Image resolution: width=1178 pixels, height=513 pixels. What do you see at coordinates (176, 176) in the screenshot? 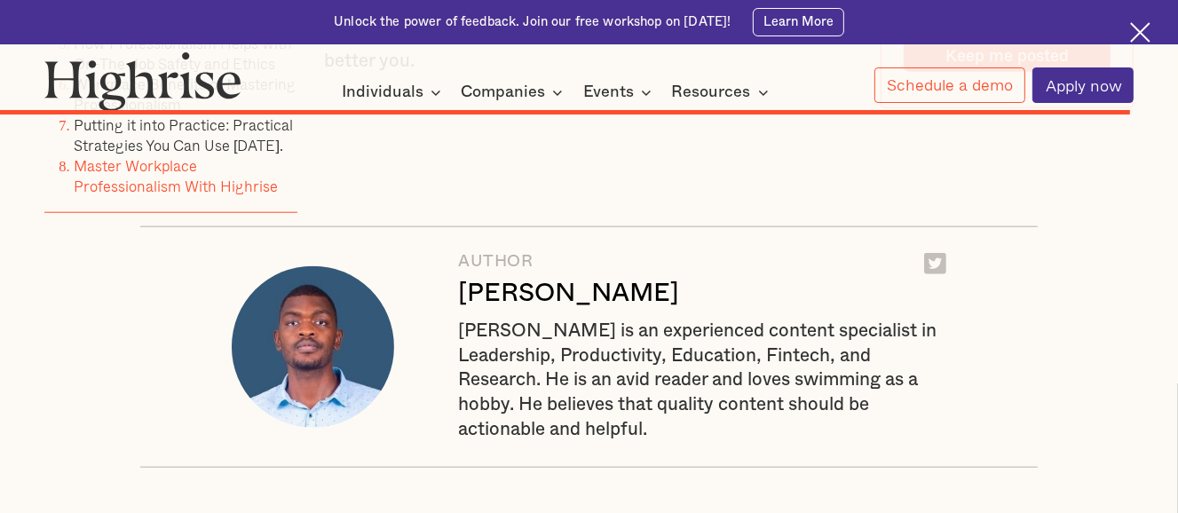
I see `a: Master Workplace Professionalism With Highrise` at bounding box center [176, 176].